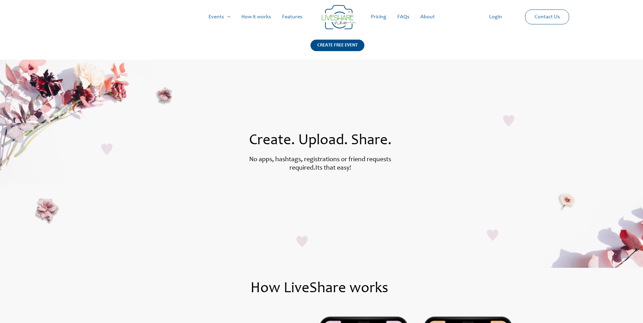 This screenshot has height=323, width=643. I want to click on a: Contact Us, so click(547, 17).